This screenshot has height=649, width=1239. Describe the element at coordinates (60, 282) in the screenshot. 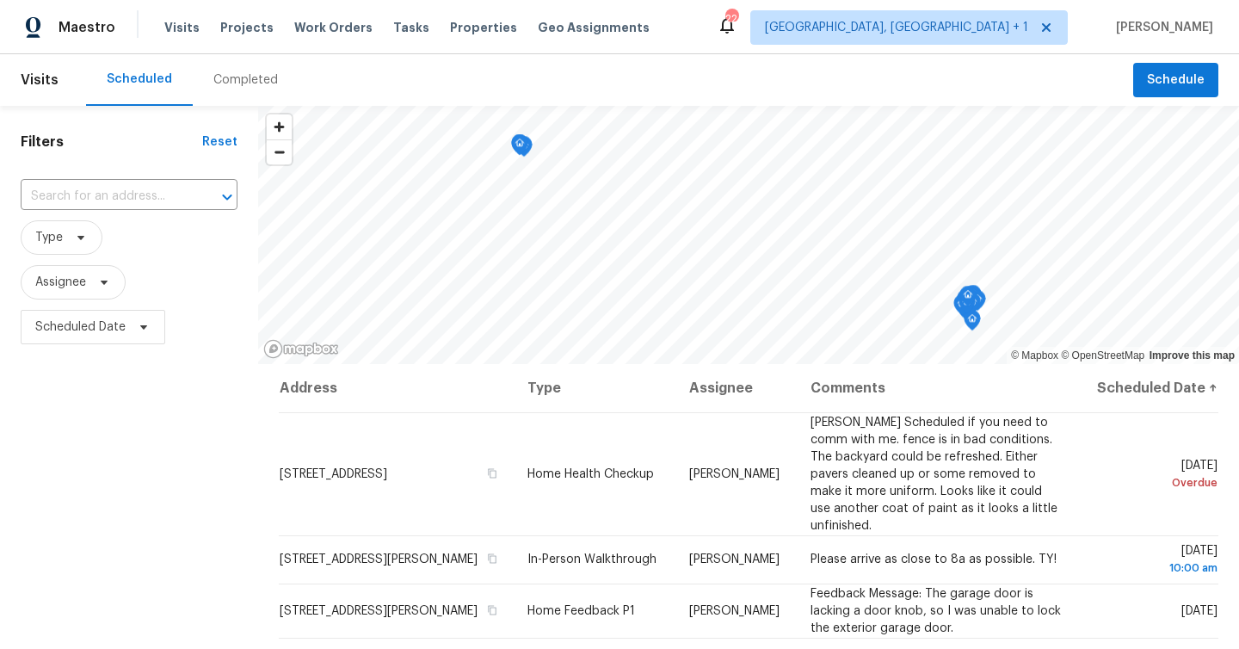

I see `span: Assignee` at that location.